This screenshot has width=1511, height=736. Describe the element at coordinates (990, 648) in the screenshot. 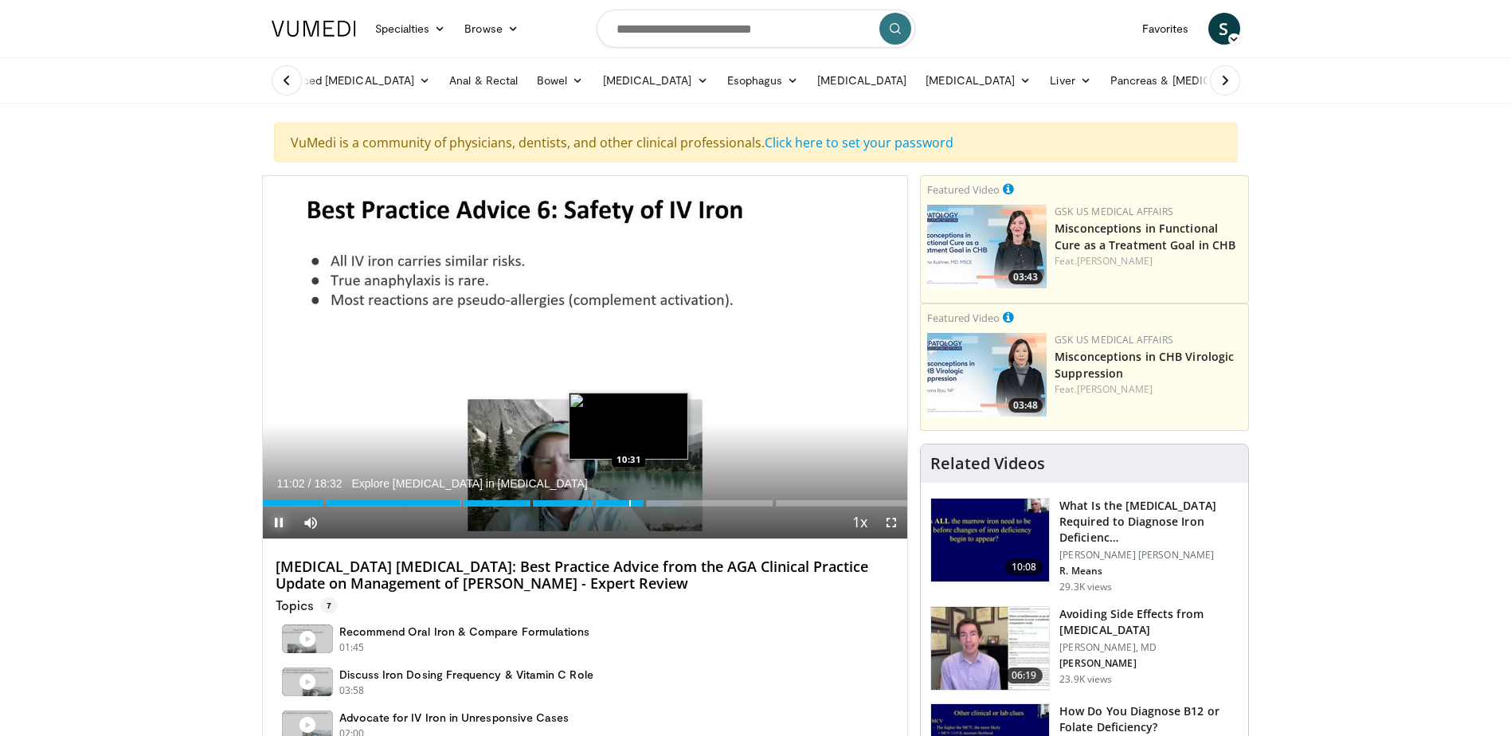

I see `img: 6f9900f7-f6e7-4fd7-bcbb-2a1dc7b7d476.150x105_q85_crop-smart_upscale.jpg` at that location.